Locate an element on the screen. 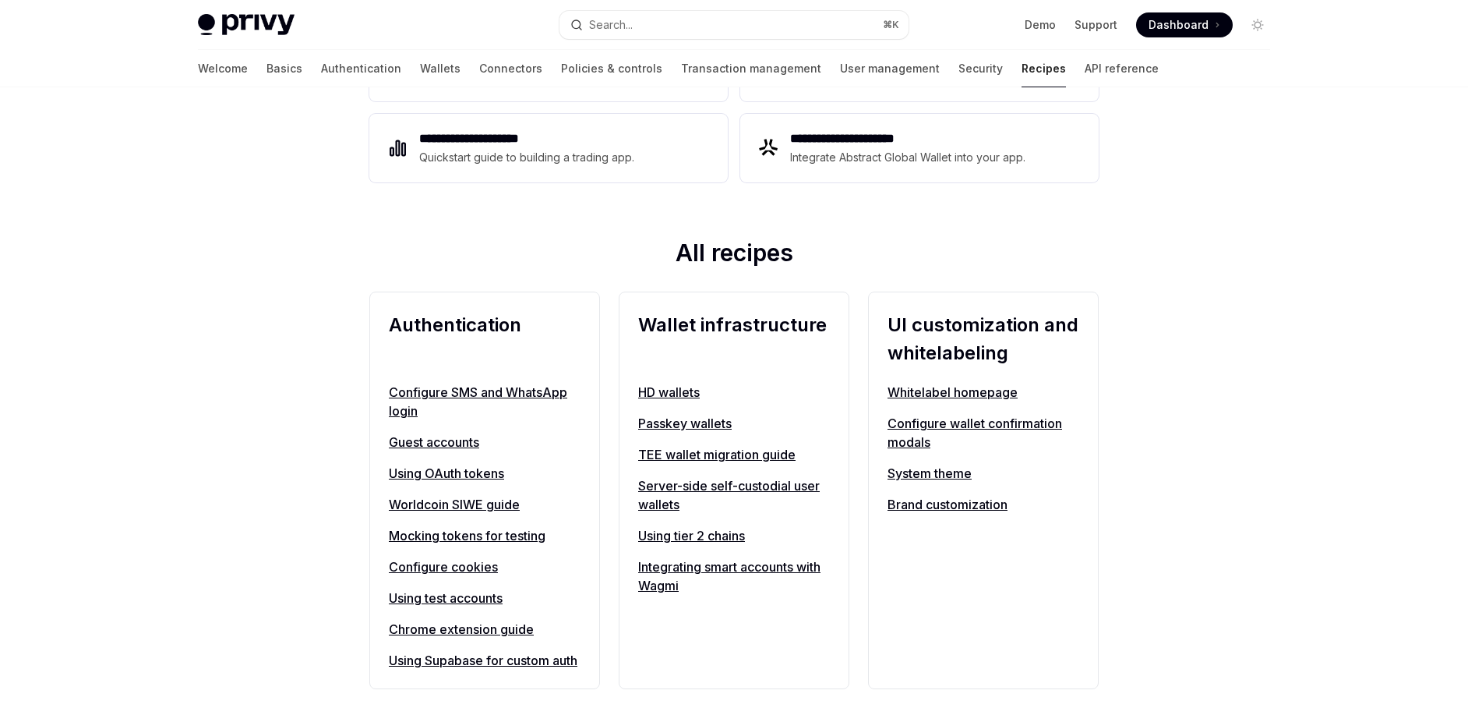 This screenshot has height=708, width=1468. span: ⌘ K is located at coordinates (891, 25).